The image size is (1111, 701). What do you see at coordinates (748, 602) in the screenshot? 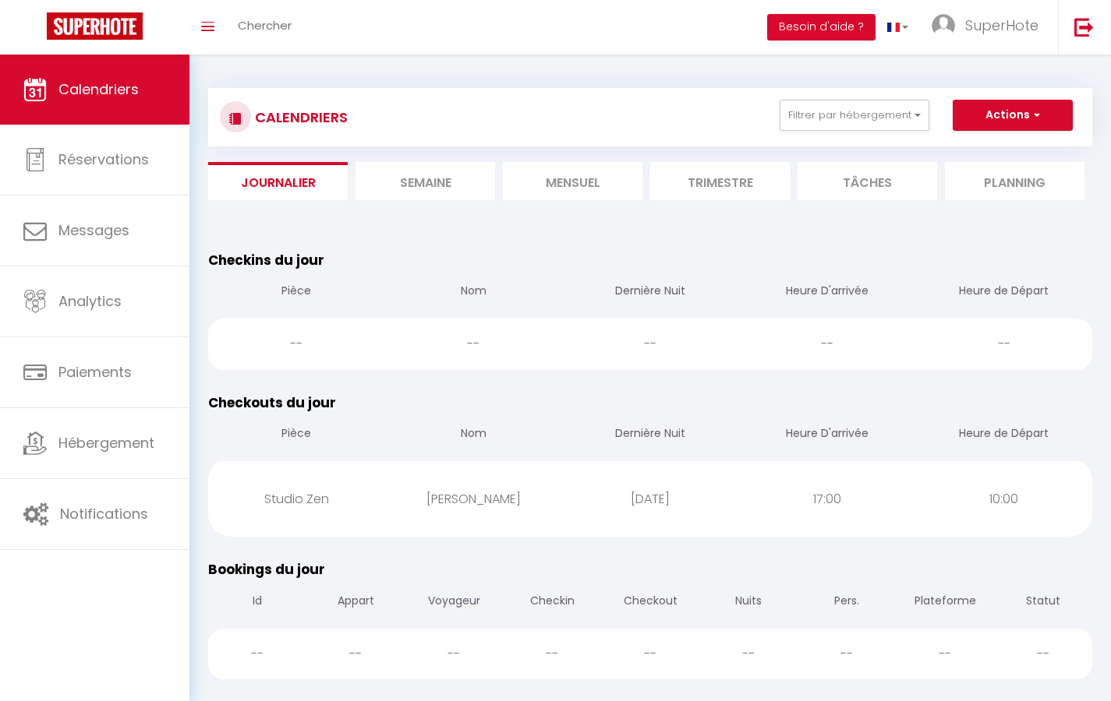
I see `th: Nuits` at bounding box center [748, 602].